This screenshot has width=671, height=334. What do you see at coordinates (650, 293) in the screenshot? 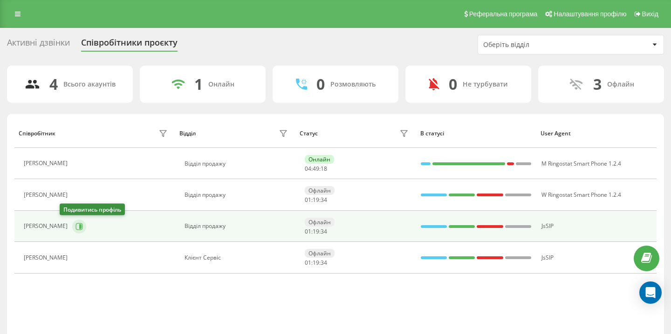
I see `div: Open Intercom Messenger` at bounding box center [650, 293].